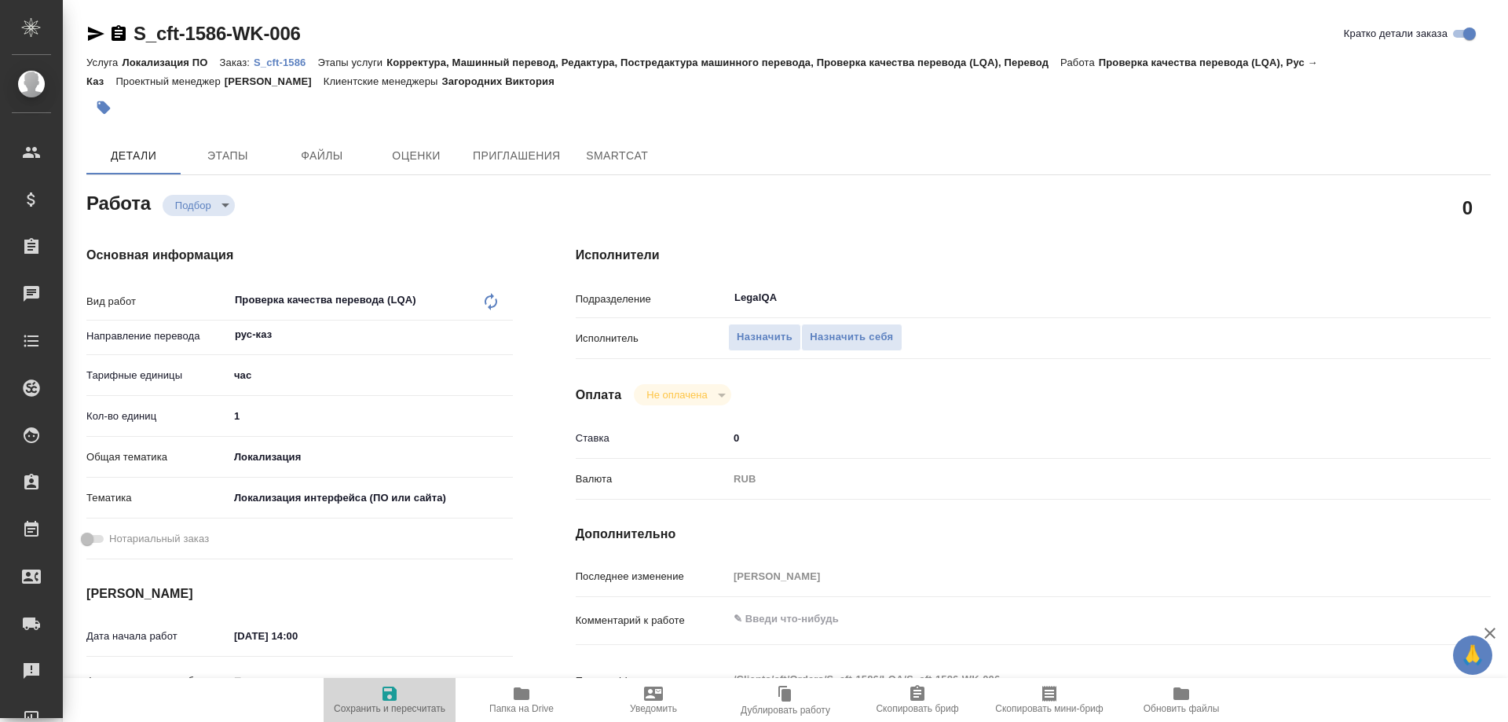 The image size is (1508, 722). Describe the element at coordinates (134, 156) in the screenshot. I see `span: Детали` at that location.